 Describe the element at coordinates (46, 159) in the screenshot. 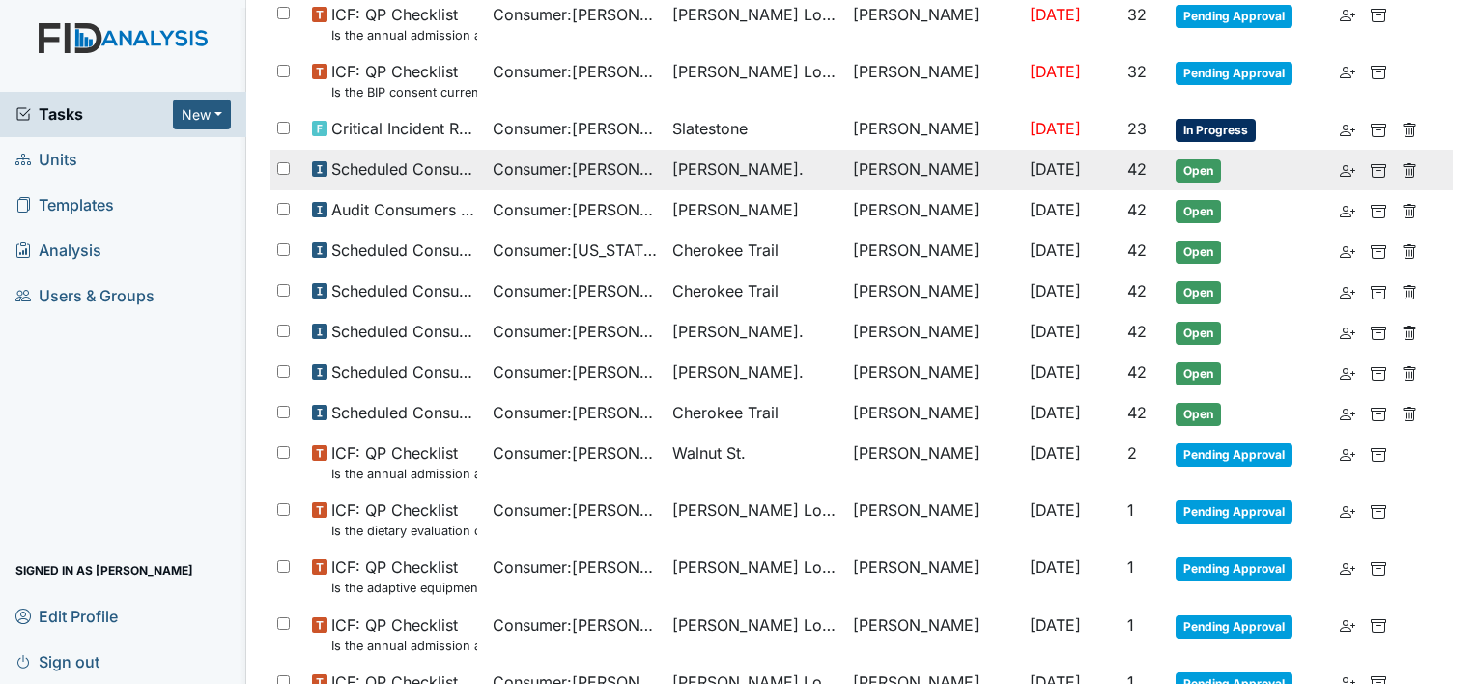

I see `span: Units` at that location.